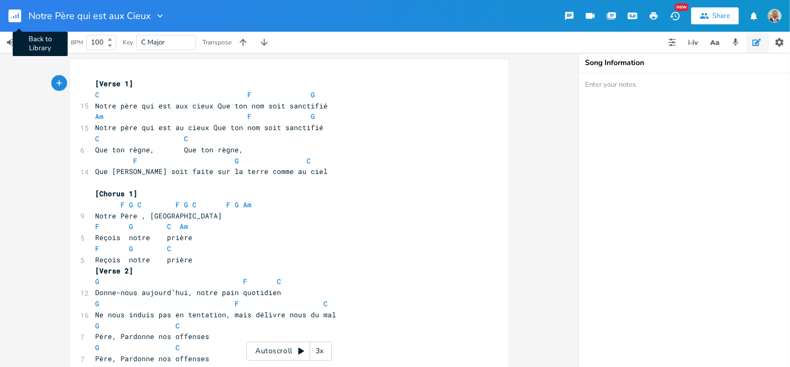 Image resolution: width=790 pixels, height=367 pixels. What do you see at coordinates (128, 42) in the screenshot?
I see `div: Key` at bounding box center [128, 42].